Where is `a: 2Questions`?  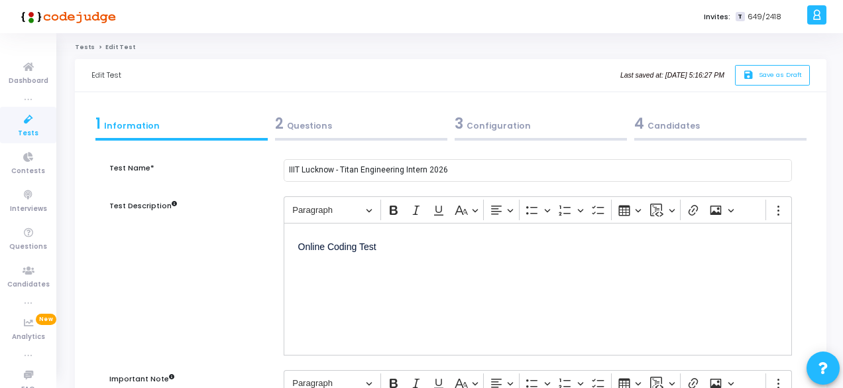
a: 2Questions is located at coordinates (360, 127).